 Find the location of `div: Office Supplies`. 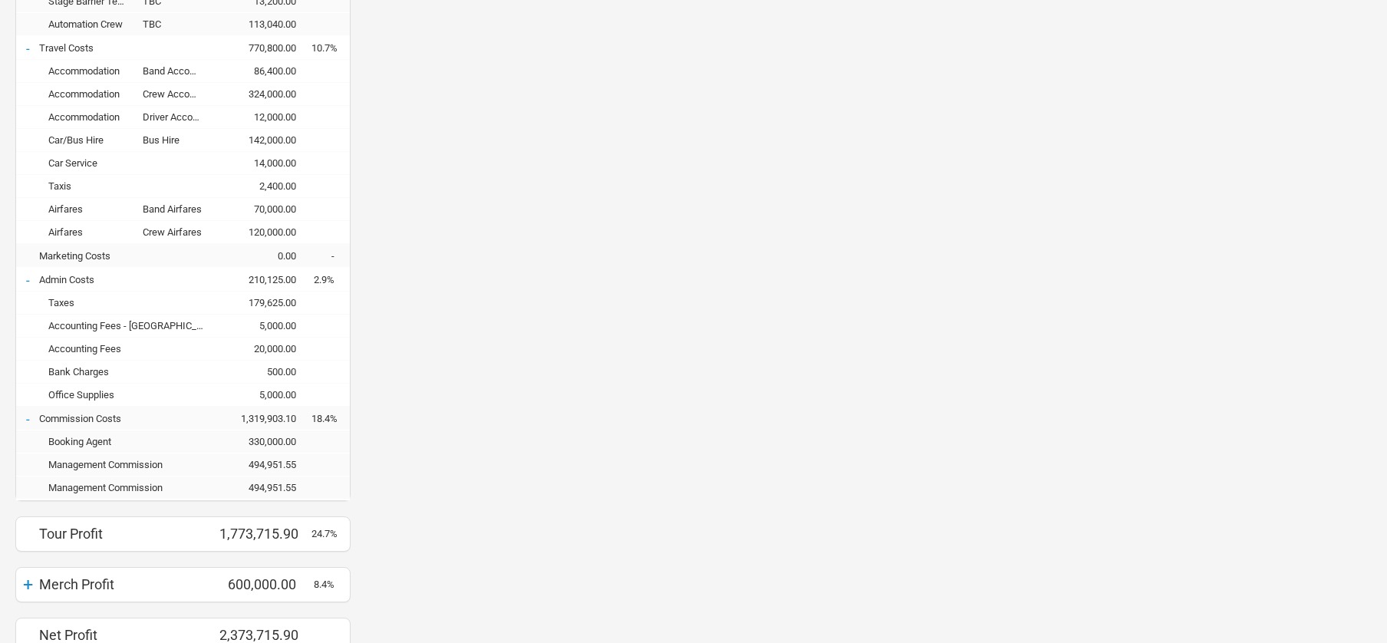

div: Office Supplies is located at coordinates (129, 394).